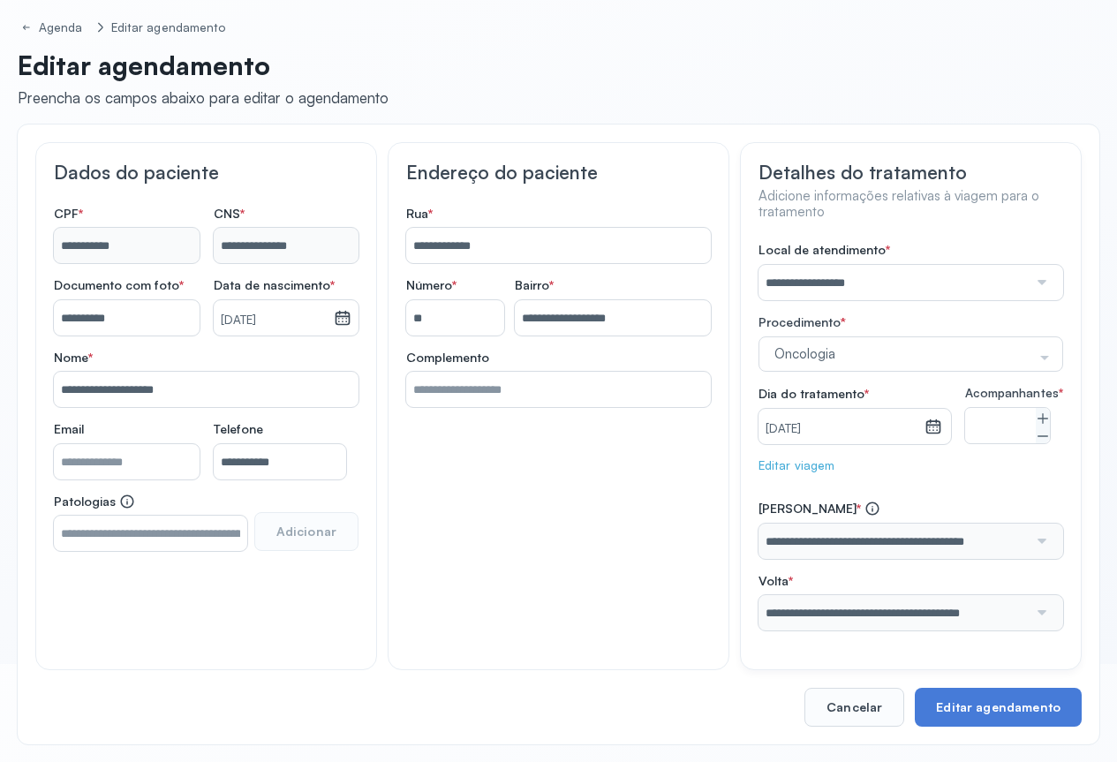 This screenshot has height=762, width=1117. I want to click on div: Editar agendamento, so click(169, 27).